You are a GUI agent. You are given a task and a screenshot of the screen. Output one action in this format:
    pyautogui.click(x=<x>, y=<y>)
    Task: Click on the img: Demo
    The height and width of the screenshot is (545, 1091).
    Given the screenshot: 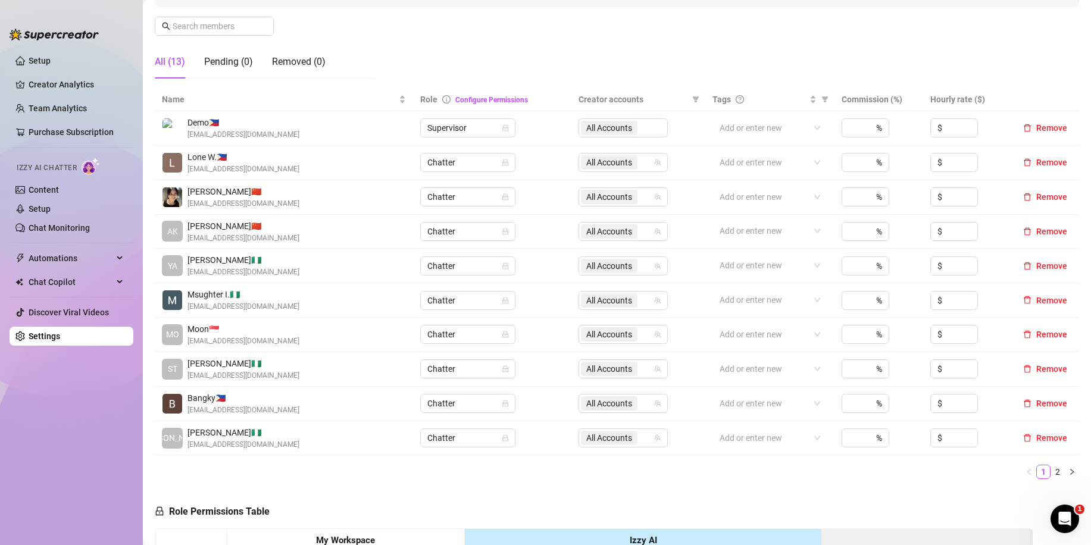 What is the action you would take?
    pyautogui.click(x=172, y=128)
    